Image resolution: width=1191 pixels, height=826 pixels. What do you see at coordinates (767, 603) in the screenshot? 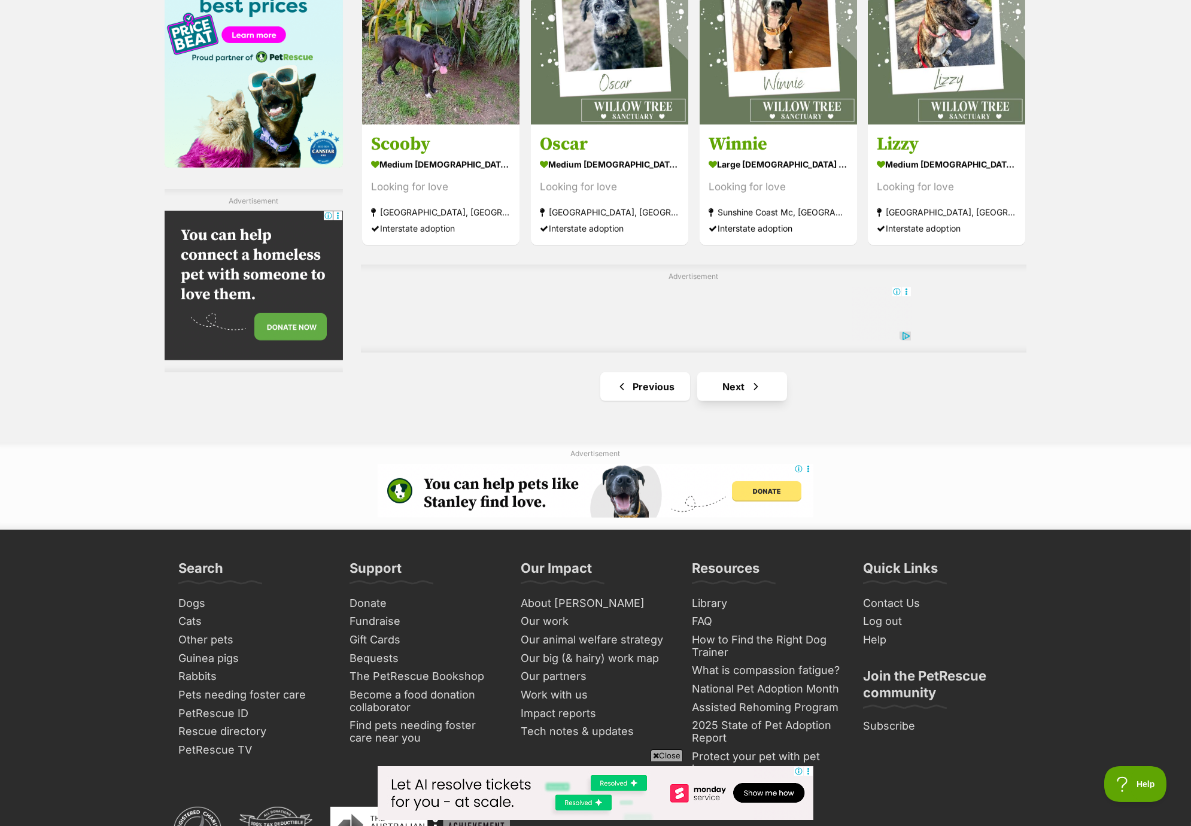
I see `a: Library` at bounding box center [767, 603].